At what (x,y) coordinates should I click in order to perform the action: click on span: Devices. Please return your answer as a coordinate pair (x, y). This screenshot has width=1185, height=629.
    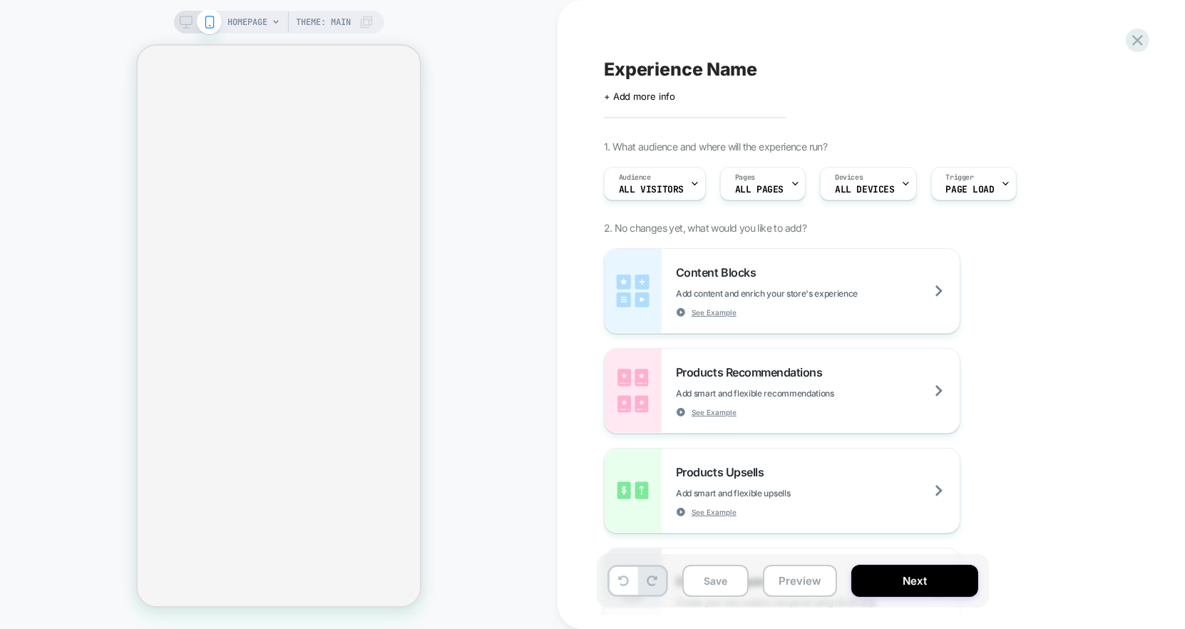
    Looking at the image, I should click on (849, 178).